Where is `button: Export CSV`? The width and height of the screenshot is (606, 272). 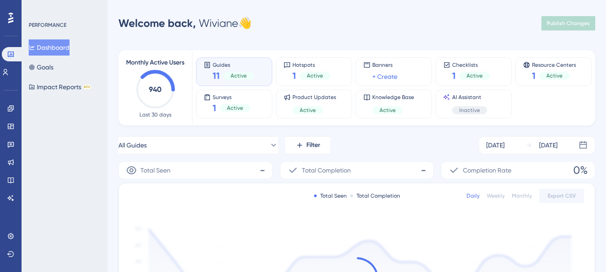 button: Export CSV is located at coordinates (562, 196).